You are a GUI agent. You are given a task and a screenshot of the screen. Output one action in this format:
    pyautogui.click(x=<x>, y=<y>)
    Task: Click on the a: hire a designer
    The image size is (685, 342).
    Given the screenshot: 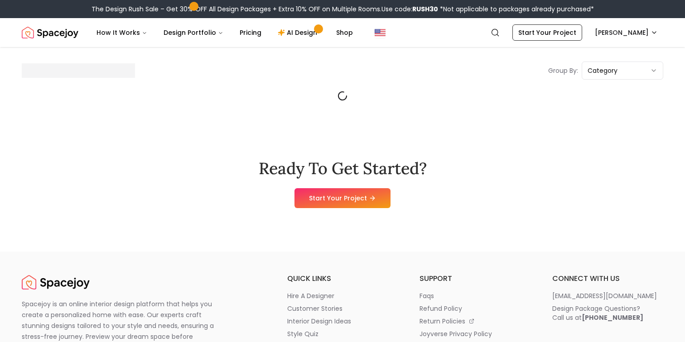 What is the action you would take?
    pyautogui.click(x=342, y=296)
    